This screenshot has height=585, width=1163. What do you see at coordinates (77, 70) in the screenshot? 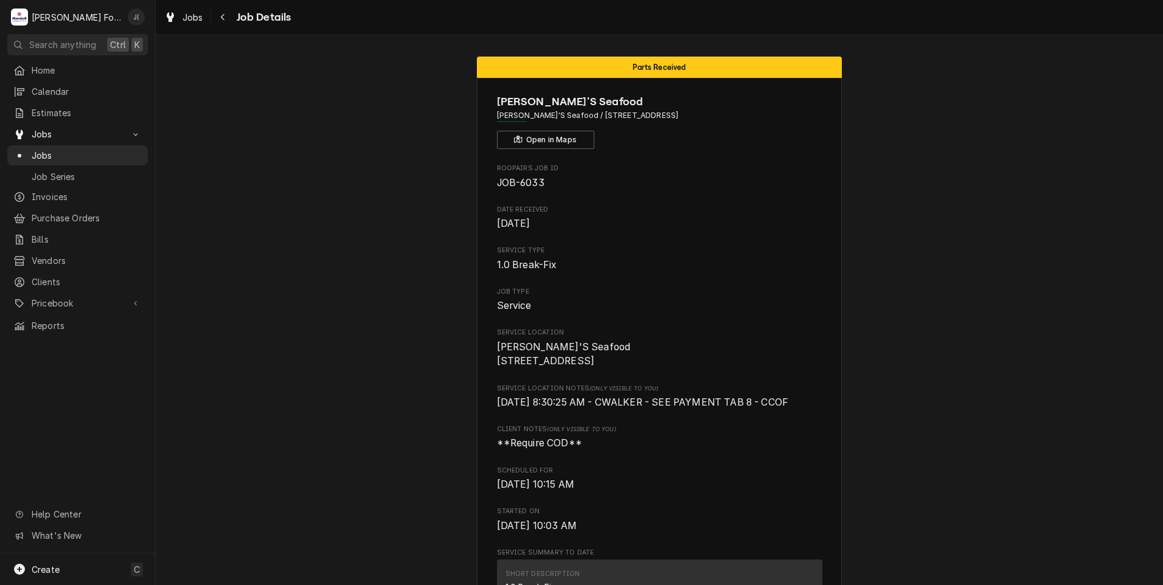
I see `a: Home` at bounding box center [77, 70].